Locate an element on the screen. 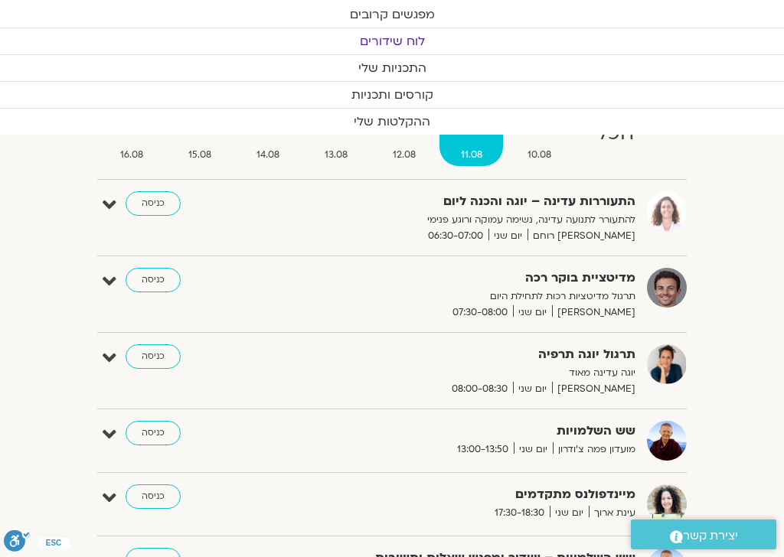 The image size is (784, 557). span: 14.08 is located at coordinates (267, 155).